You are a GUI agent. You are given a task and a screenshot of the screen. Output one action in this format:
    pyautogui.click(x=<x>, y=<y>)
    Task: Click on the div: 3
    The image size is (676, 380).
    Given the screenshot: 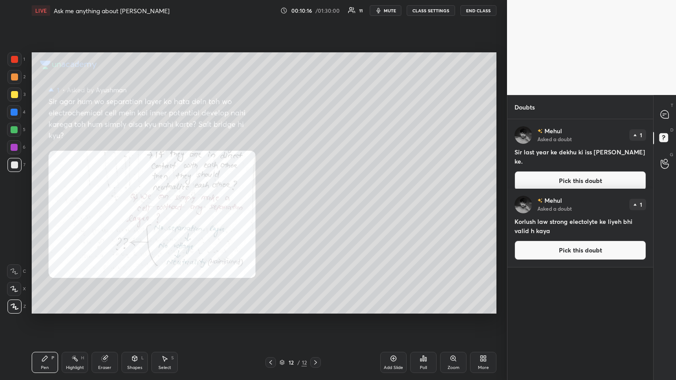 What is the action you would take?
    pyautogui.click(x=16, y=95)
    